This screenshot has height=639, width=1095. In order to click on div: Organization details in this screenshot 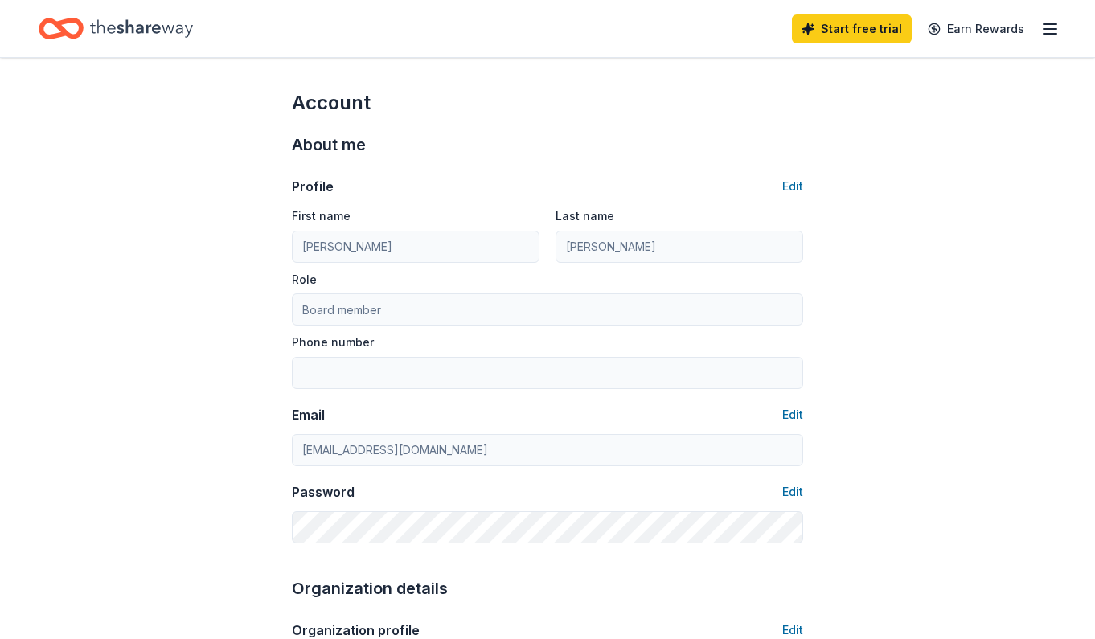, I will do `click(548, 589)`.